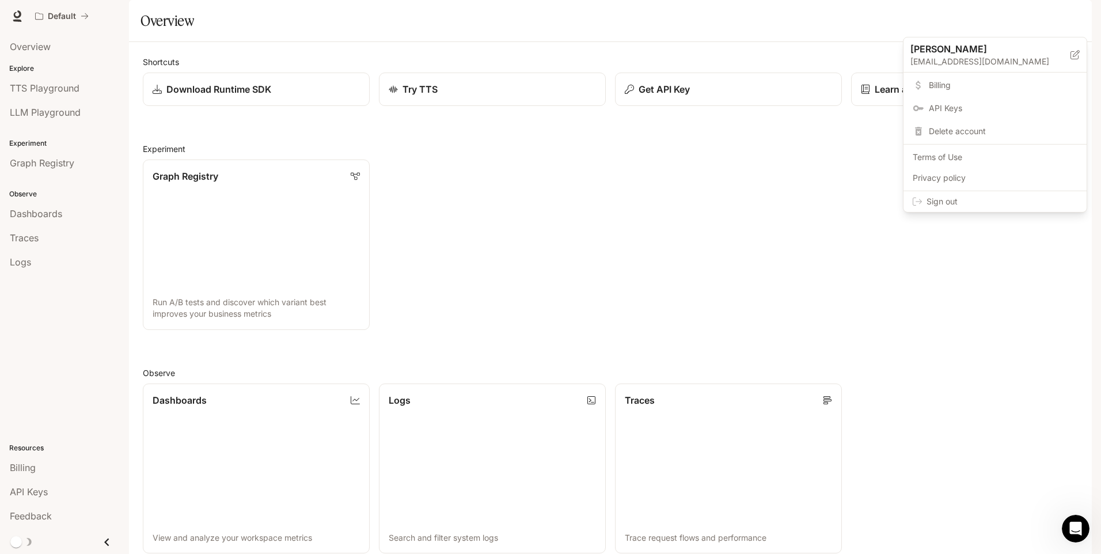 The width and height of the screenshot is (1101, 554). I want to click on a: Billing, so click(995, 85).